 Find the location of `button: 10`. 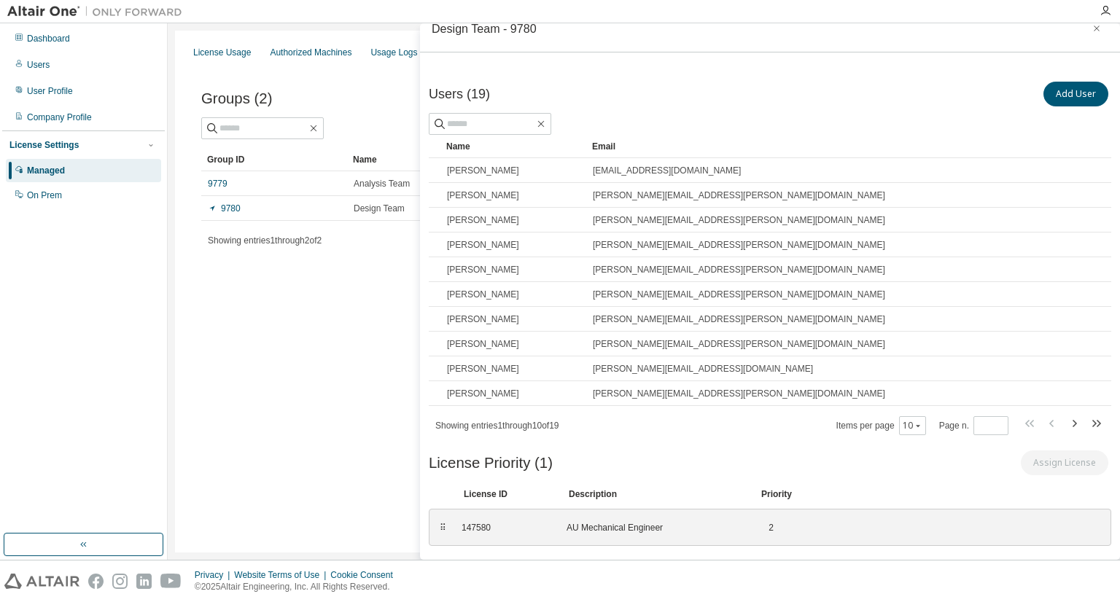

button: 10 is located at coordinates (912, 426).